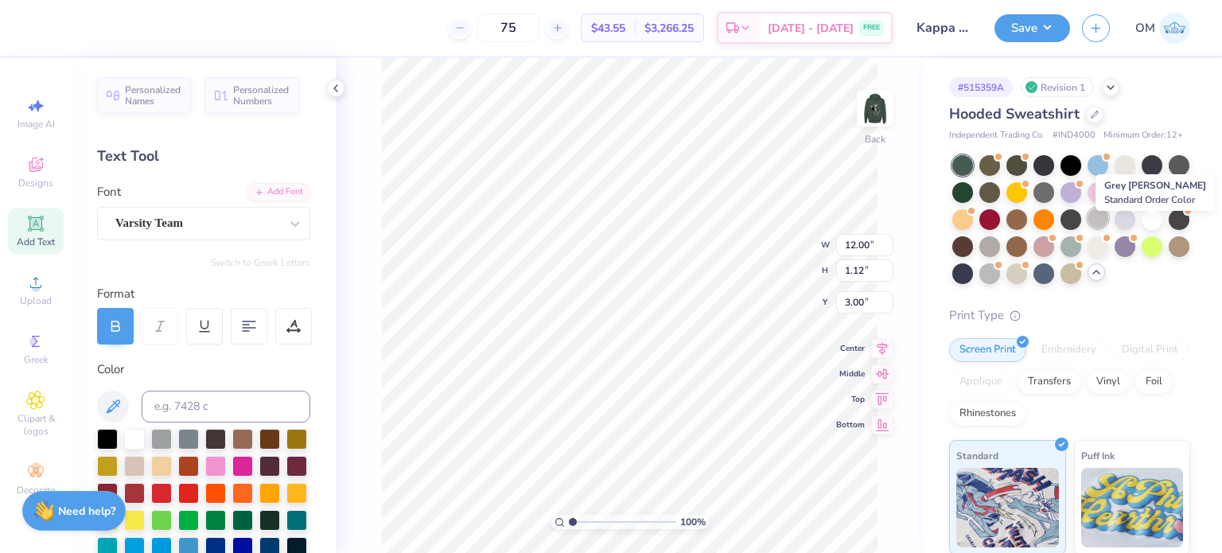 This screenshot has height=553, width=1222. I want to click on span: Bottom, so click(850, 425).